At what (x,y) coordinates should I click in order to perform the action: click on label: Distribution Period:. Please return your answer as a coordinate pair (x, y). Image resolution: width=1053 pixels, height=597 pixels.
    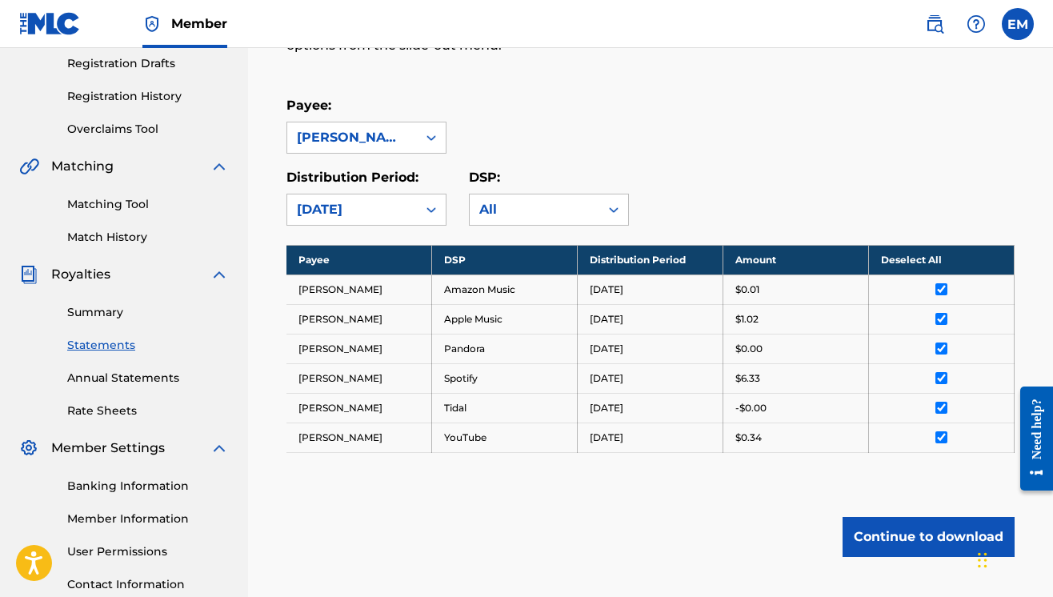
    Looking at the image, I should click on (352, 177).